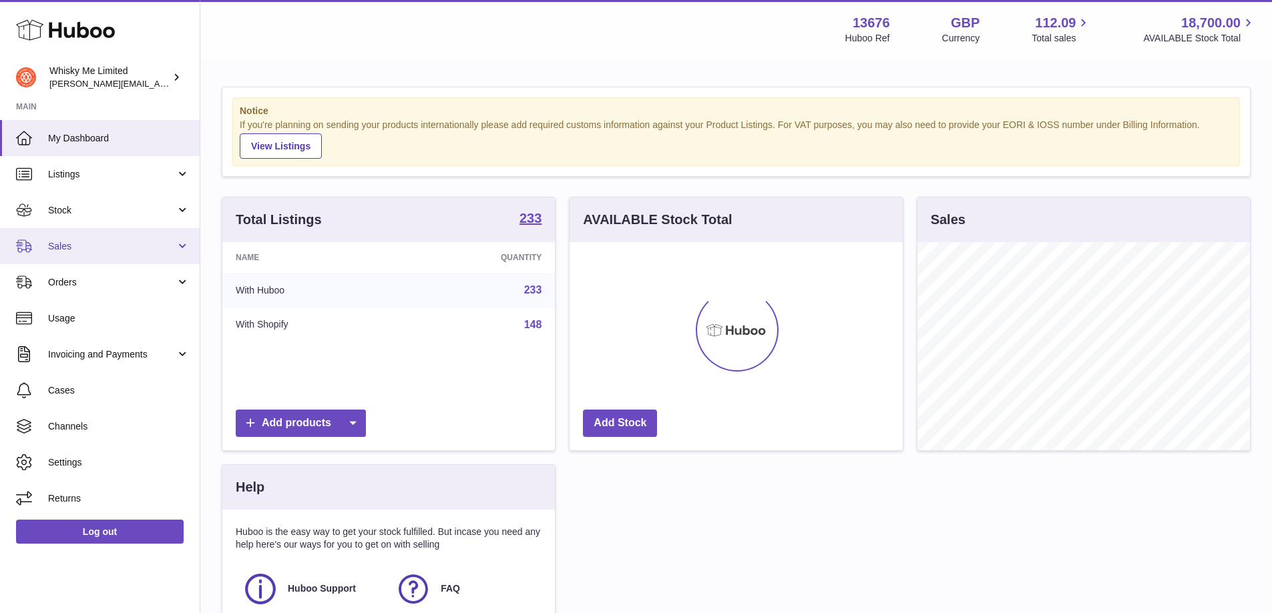  Describe the element at coordinates (948, 220) in the screenshot. I see `h3: Sales` at that location.